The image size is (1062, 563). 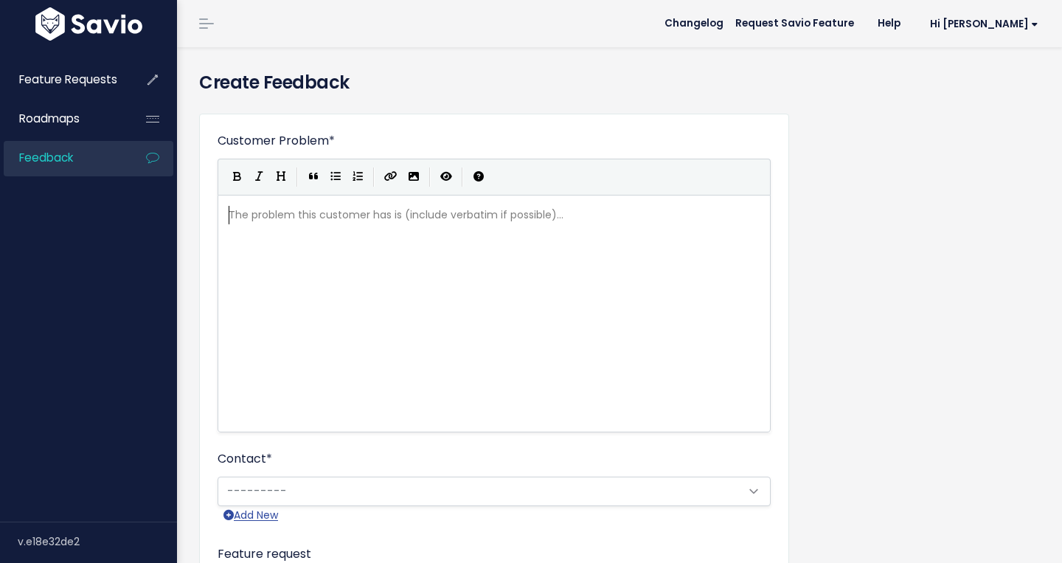 I want to click on label: Customer Problem, so click(x=276, y=141).